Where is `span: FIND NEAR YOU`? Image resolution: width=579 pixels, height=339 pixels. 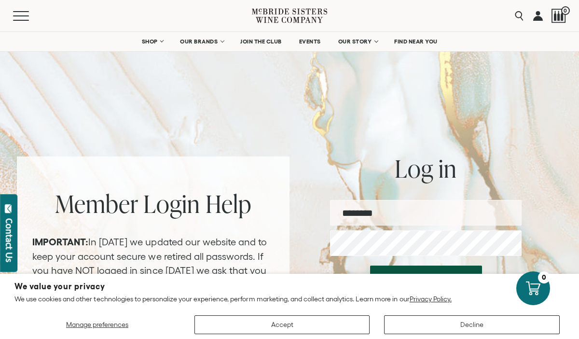
span: FIND NEAR YOU is located at coordinates (416, 41).